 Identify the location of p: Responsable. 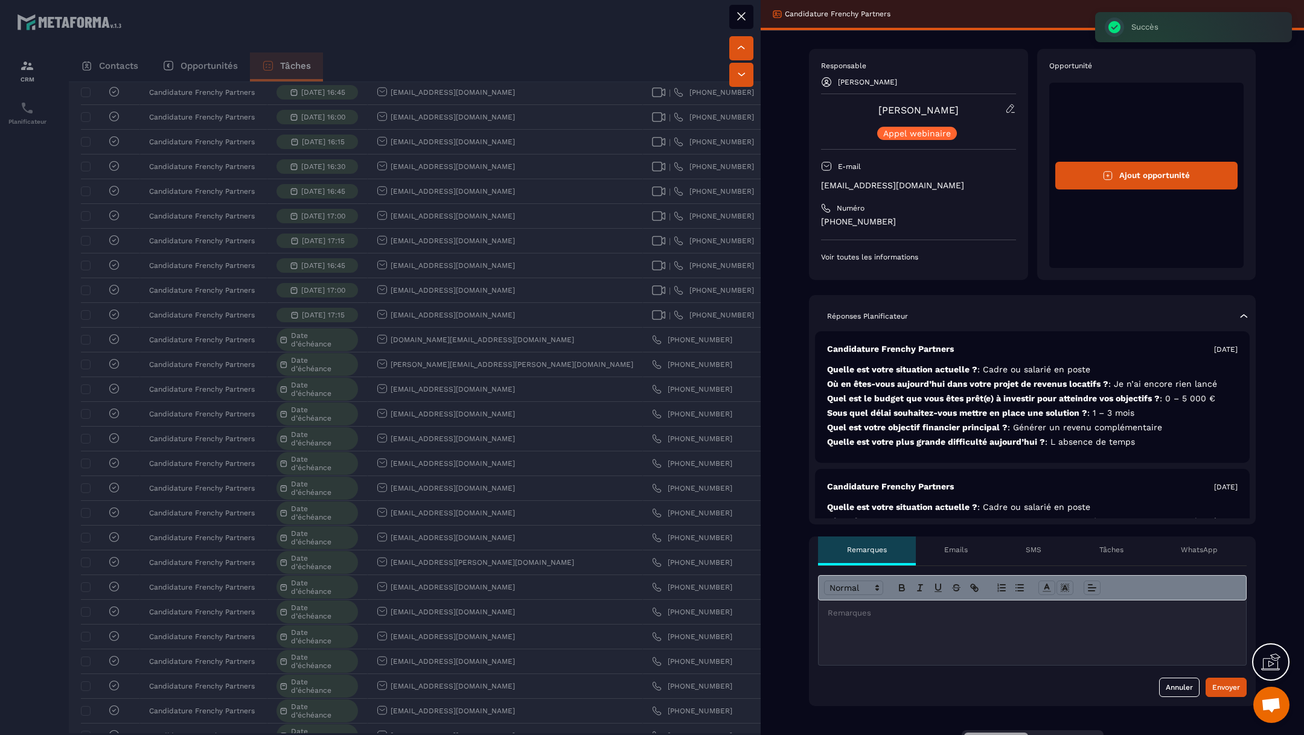
(918, 66).